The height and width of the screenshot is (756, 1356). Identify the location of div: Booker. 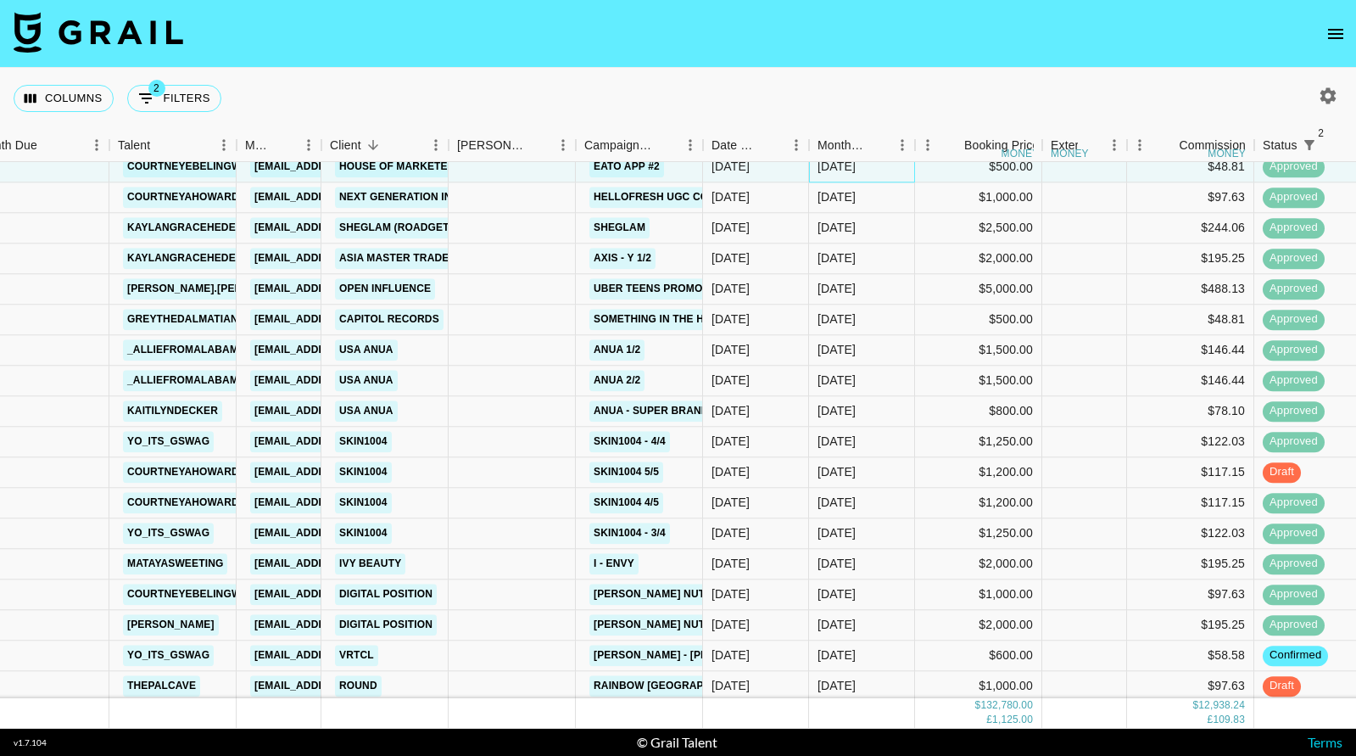
(512, 145).